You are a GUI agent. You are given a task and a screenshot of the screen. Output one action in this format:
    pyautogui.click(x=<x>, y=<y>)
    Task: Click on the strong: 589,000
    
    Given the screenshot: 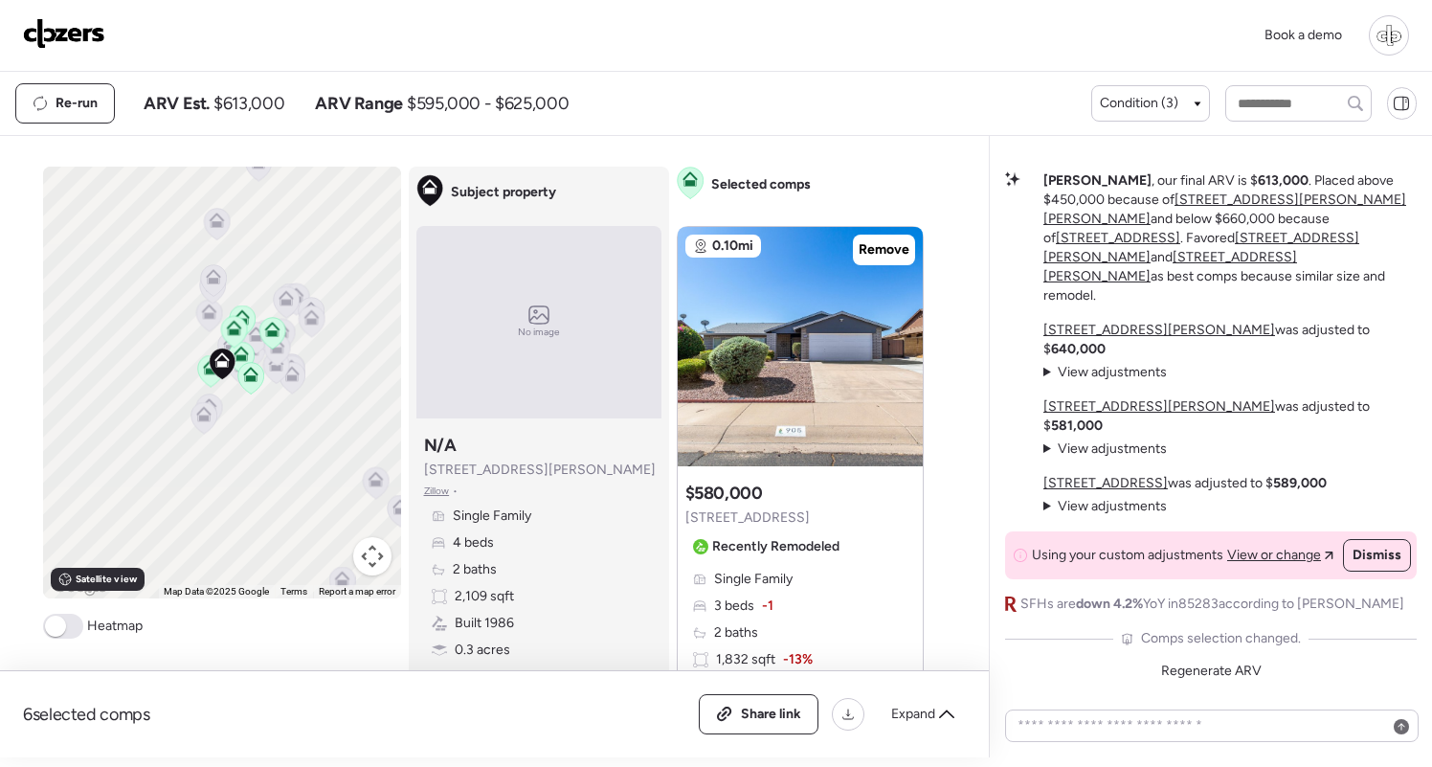 What is the action you would take?
    pyautogui.click(x=1300, y=483)
    